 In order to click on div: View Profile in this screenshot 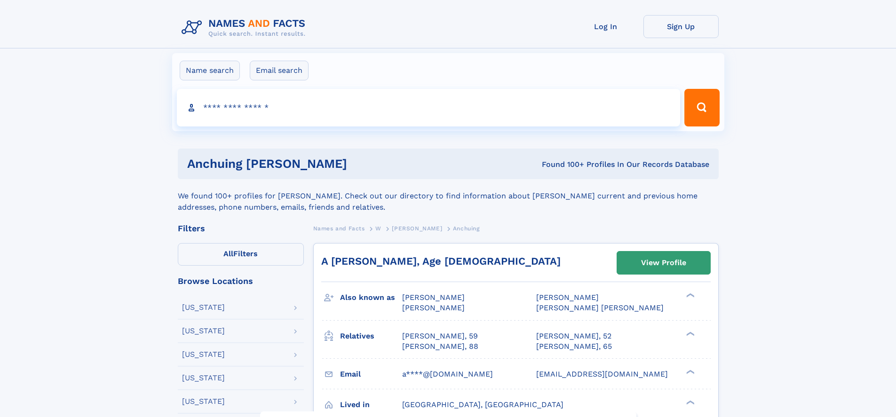, I will do `click(664, 263)`.